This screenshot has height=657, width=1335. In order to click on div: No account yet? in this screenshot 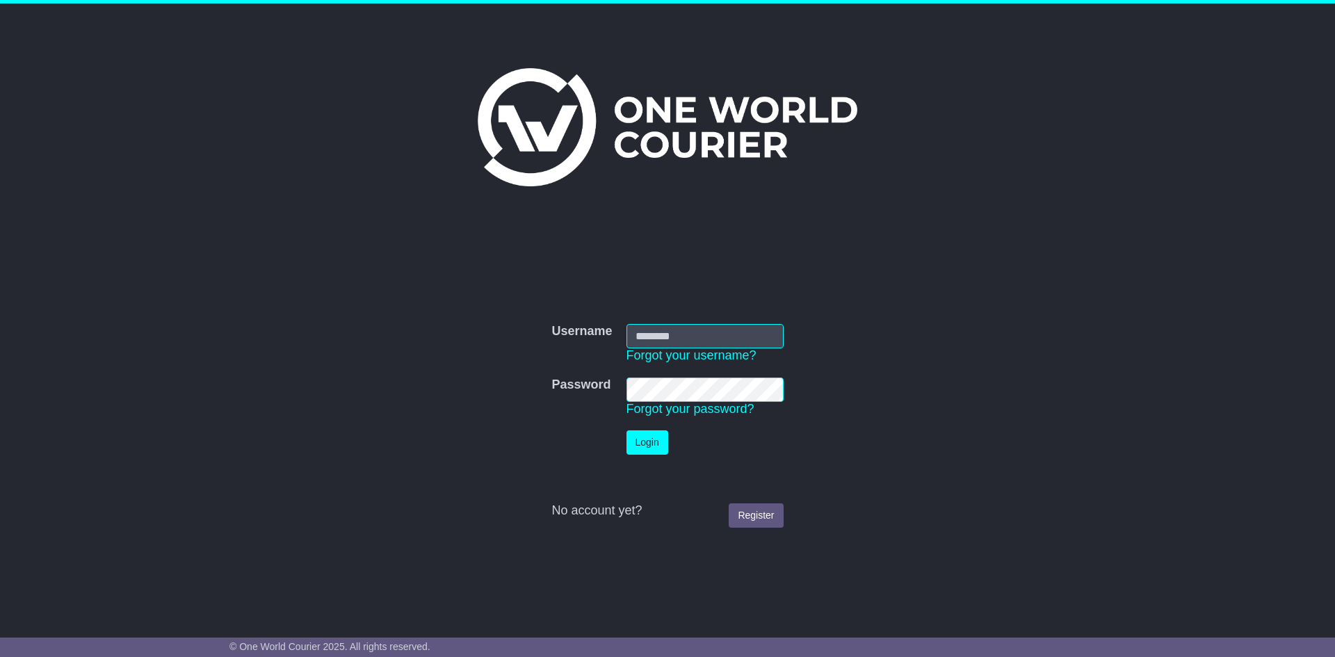, I will do `click(667, 511)`.